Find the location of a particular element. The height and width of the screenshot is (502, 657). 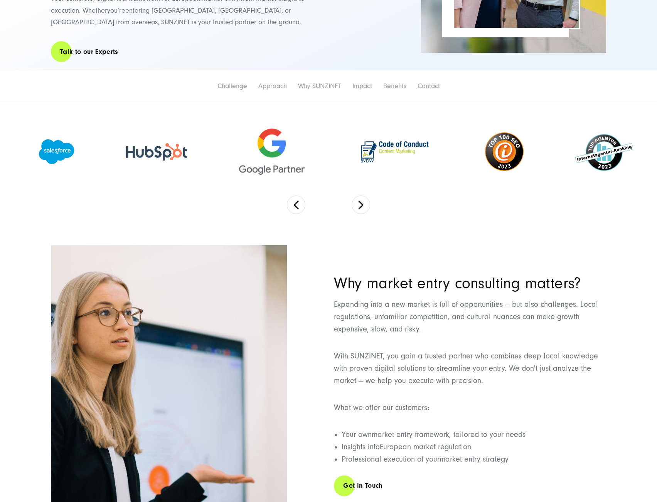

span: European market regulation is located at coordinates (425, 447).